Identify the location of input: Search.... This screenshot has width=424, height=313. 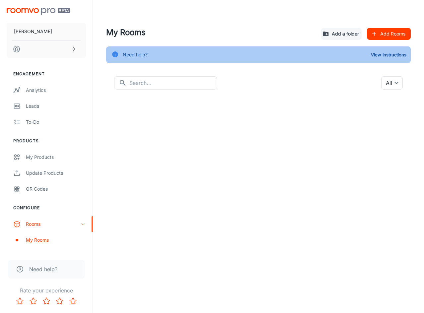
(173, 83).